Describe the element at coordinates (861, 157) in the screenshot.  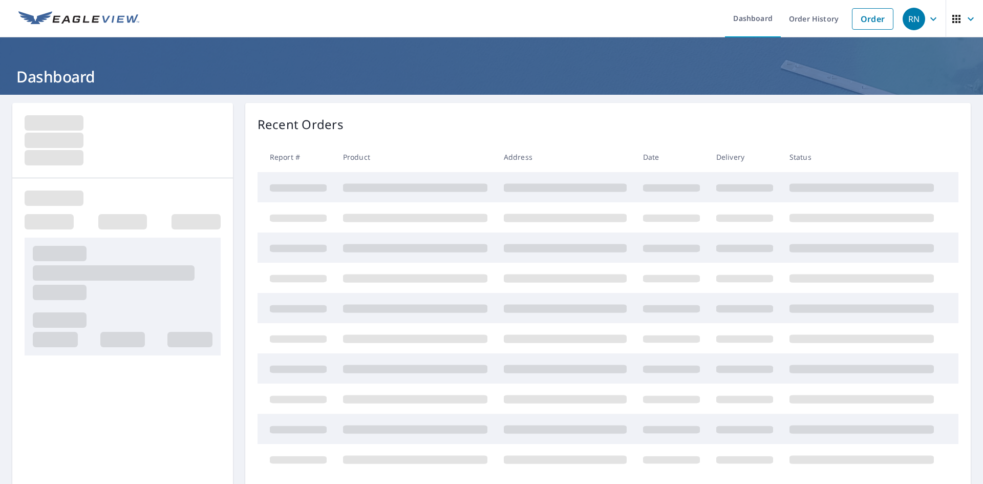
I see `th: Status` at that location.